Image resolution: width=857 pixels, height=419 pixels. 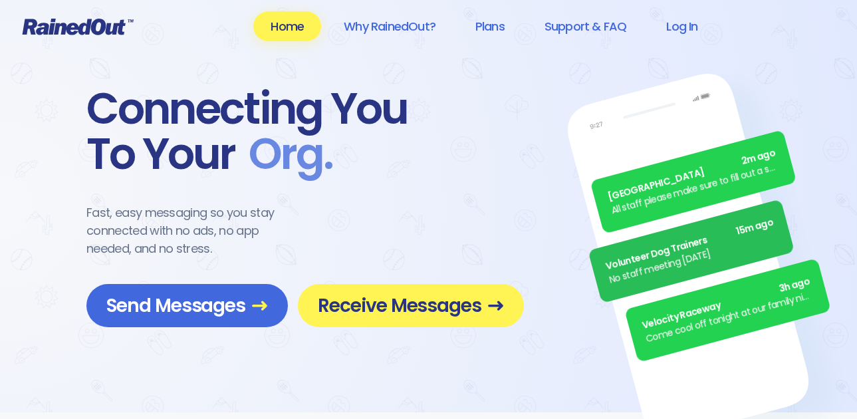 I want to click on a: Why RainedOut?, so click(x=390, y=26).